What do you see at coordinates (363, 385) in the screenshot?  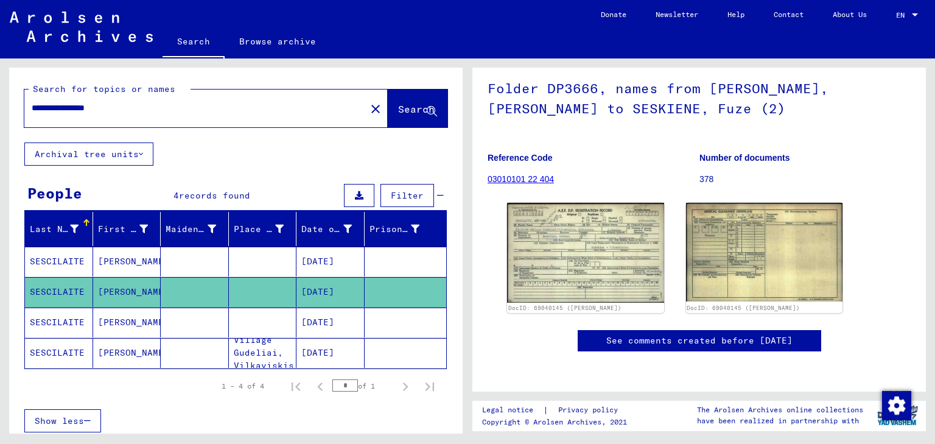 I see `div: of 1` at bounding box center [363, 385].